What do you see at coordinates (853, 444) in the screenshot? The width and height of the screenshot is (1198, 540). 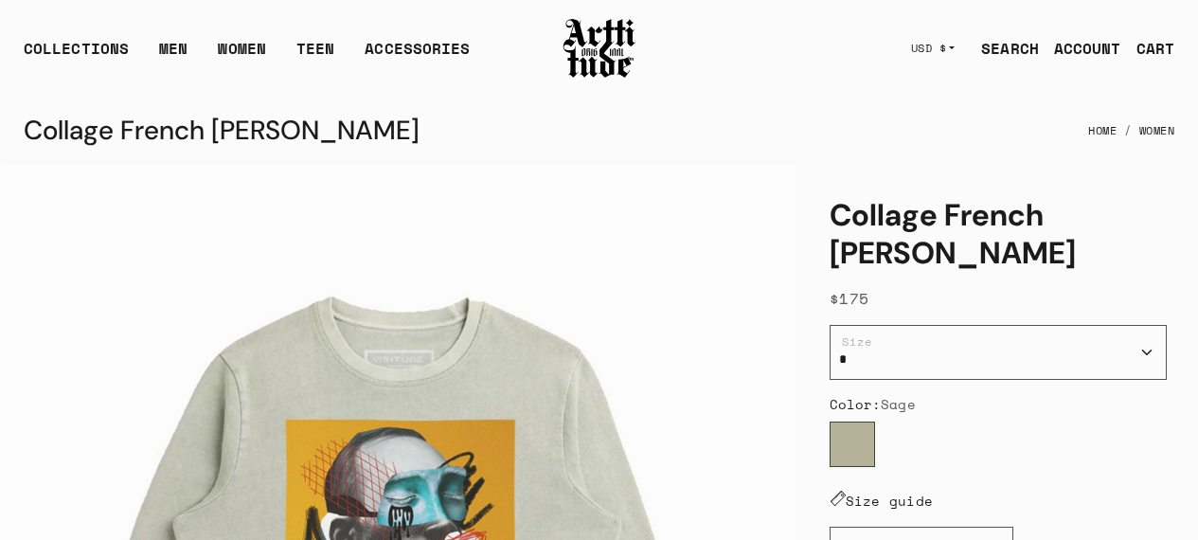 I see `label: Sage` at bounding box center [853, 444].